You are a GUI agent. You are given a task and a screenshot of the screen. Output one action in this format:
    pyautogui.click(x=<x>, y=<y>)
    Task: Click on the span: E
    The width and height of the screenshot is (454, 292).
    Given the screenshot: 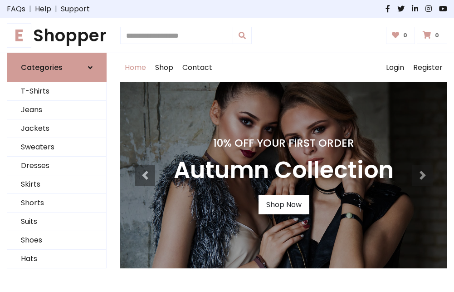 What is the action you would take?
    pyautogui.click(x=19, y=35)
    